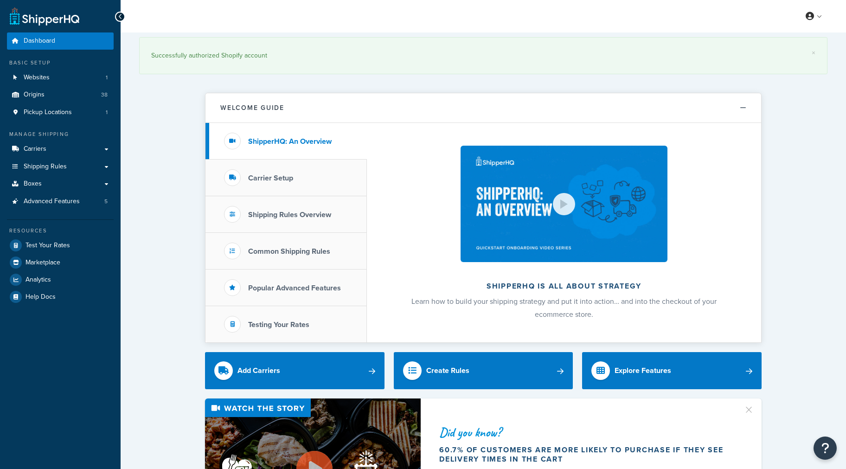 The image size is (846, 469). Describe the element at coordinates (270, 178) in the screenshot. I see `h3: Carrier Setup` at that location.